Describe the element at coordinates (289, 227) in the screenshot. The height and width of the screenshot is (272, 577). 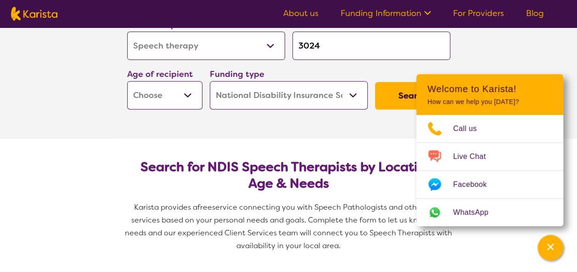
I see `span: service connecting you with Speech Pathologists and other NDIS services based on your personal ne...` at that location.